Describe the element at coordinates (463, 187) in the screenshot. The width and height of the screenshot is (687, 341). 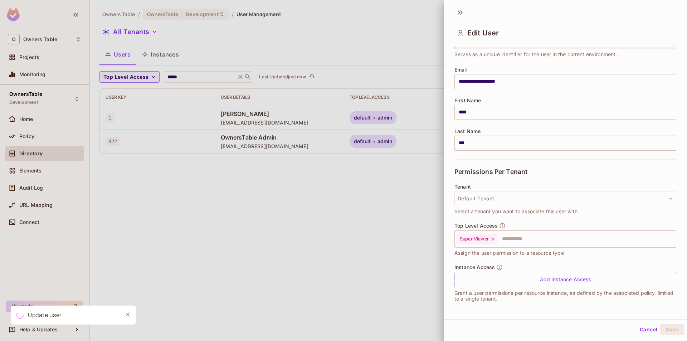
I see `span: Tenant` at that location.